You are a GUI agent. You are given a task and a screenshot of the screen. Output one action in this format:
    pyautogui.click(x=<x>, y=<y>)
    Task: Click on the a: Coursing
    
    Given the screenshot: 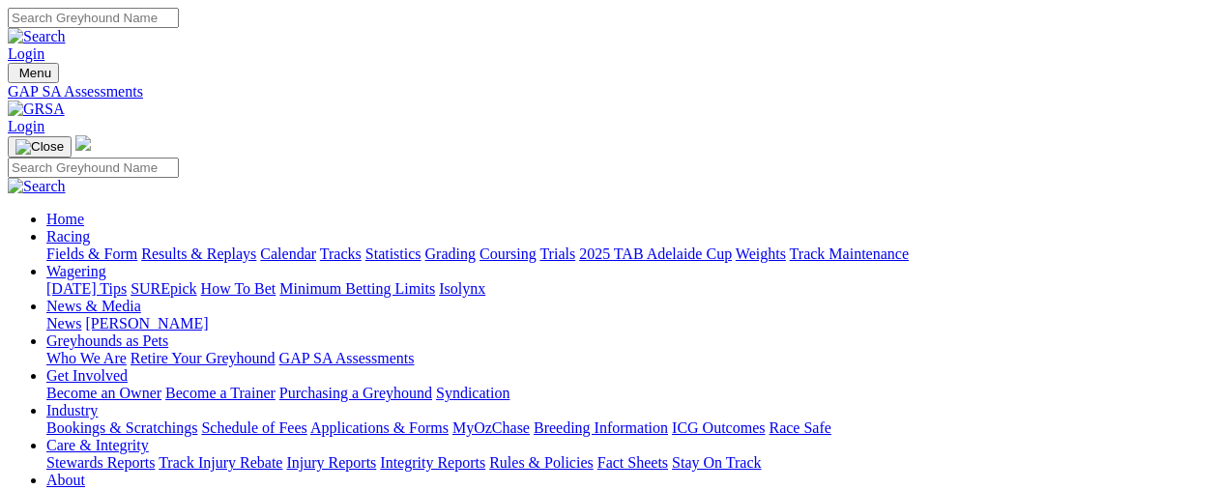 What is the action you would take?
    pyautogui.click(x=508, y=253)
    